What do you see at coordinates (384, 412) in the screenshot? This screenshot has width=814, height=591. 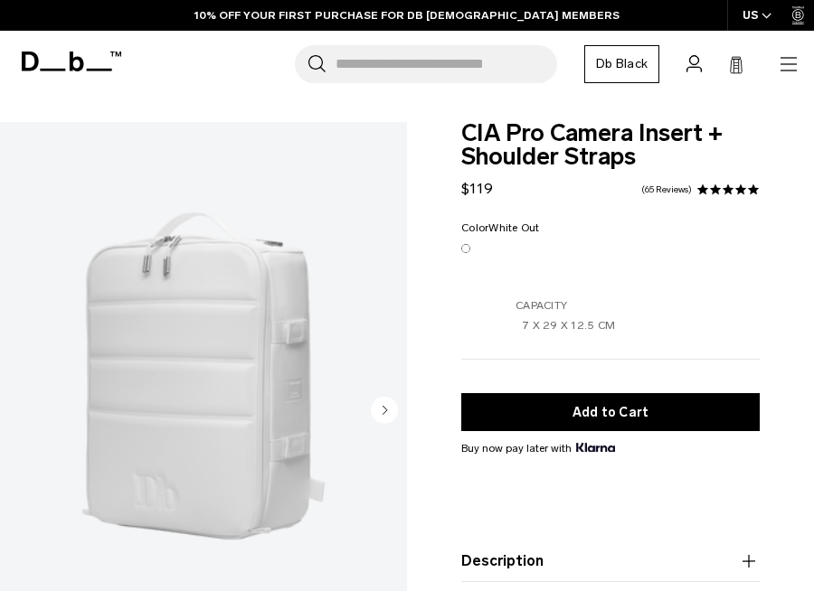 I see `button: Next slide` at bounding box center [384, 412].